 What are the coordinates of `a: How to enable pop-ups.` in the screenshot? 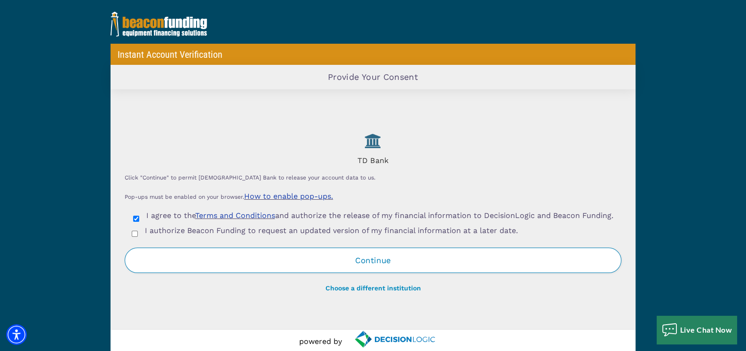 It's located at (288, 196).